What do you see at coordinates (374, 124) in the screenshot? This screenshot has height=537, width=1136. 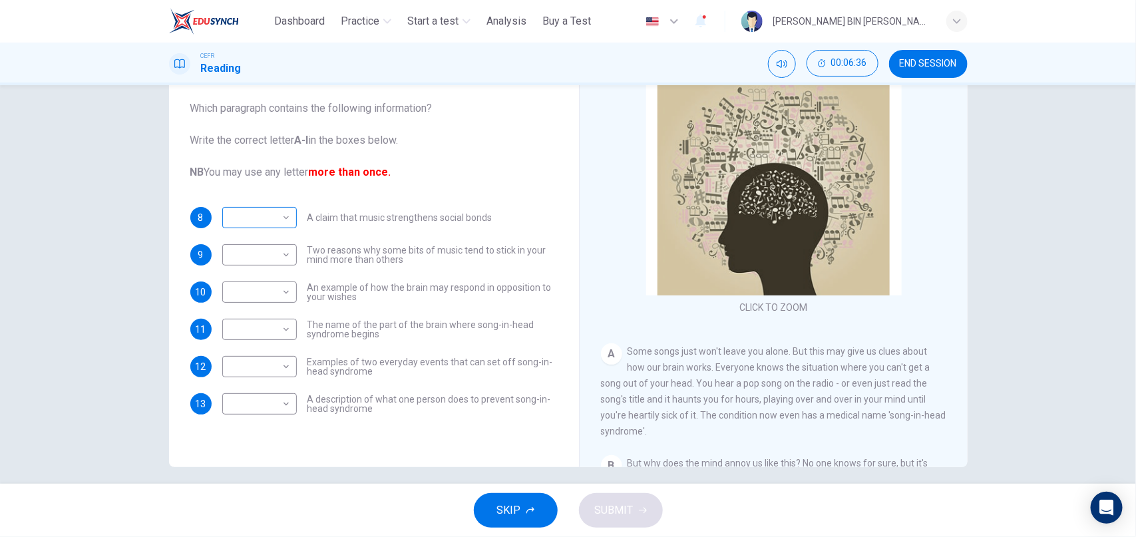 I see `span: The Reading Passage has nine paragraphs labelled . Which paragraph contains the following informa...` at bounding box center [374, 124].